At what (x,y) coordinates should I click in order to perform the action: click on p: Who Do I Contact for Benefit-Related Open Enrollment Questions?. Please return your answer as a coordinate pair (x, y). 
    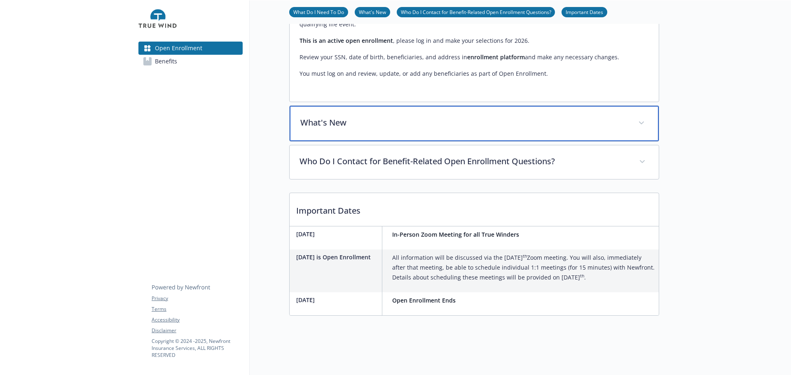
    Looking at the image, I should click on (464, 162).